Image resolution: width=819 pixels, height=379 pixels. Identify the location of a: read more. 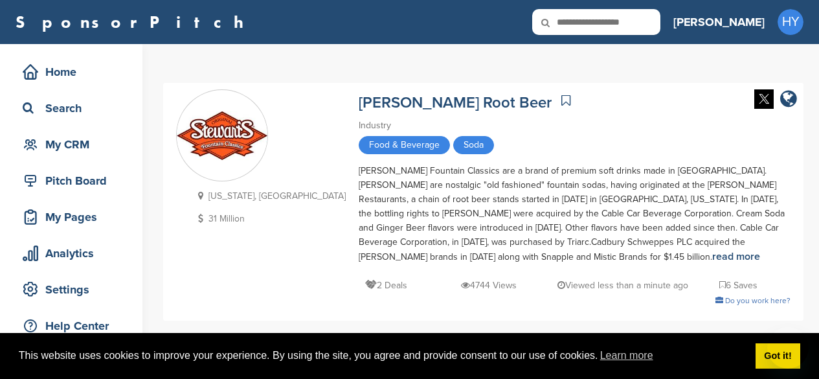
(736, 256).